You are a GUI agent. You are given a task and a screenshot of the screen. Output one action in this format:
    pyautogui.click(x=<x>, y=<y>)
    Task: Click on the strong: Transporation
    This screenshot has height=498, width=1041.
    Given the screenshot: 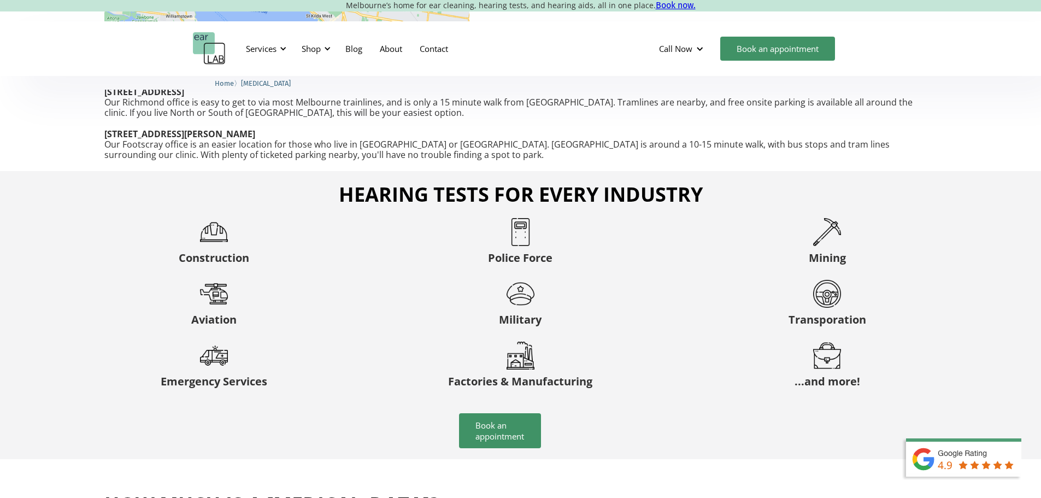 What is the action you would take?
    pyautogui.click(x=827, y=319)
    